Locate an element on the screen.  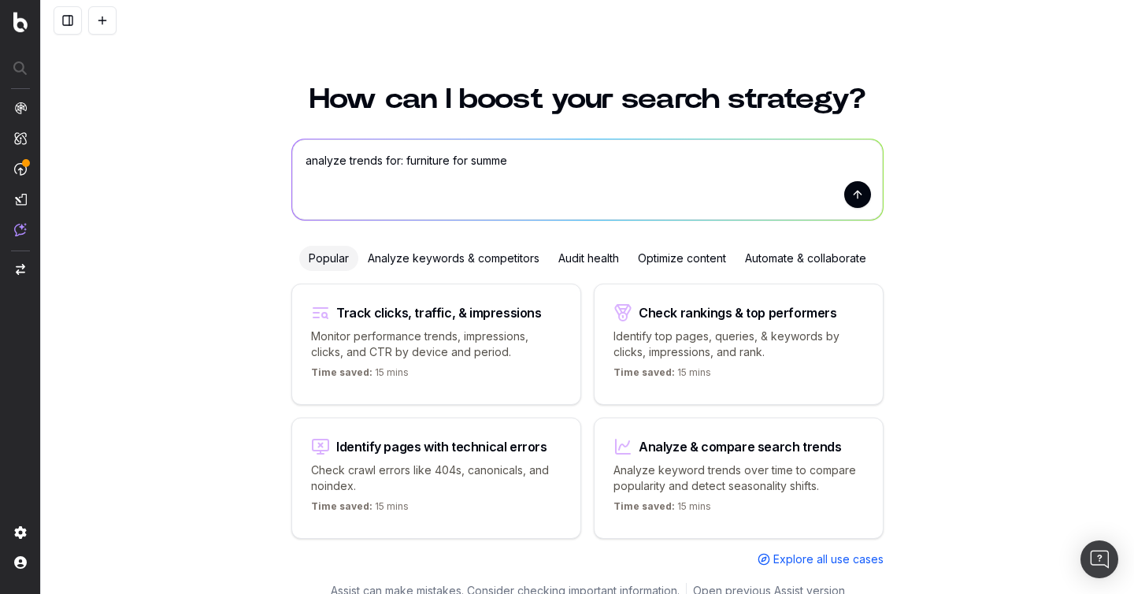
textarea: analyze trends for: furniture for summe is located at coordinates (588, 180).